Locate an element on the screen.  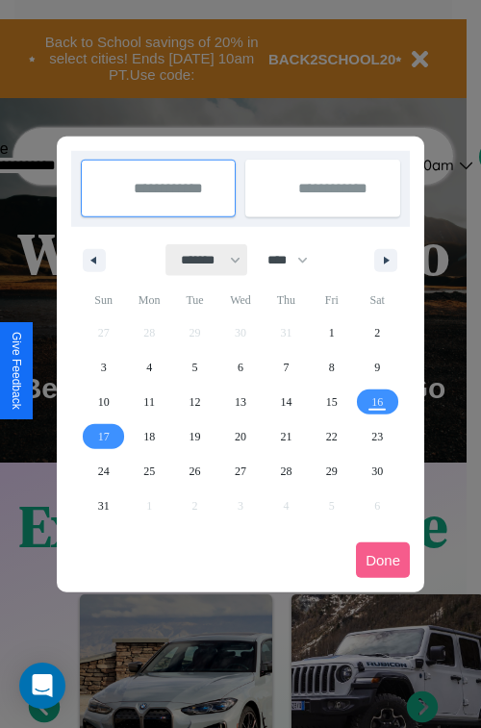
span: 26 is located at coordinates (195, 471).